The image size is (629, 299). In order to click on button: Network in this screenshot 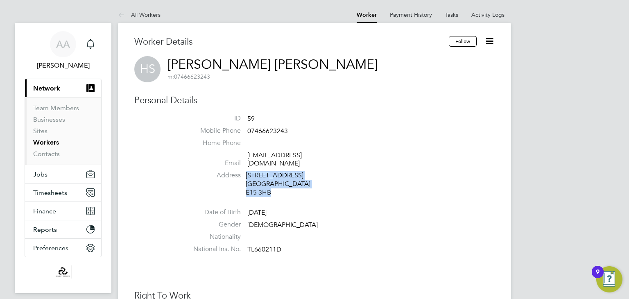, I will do `click(63, 88)`.